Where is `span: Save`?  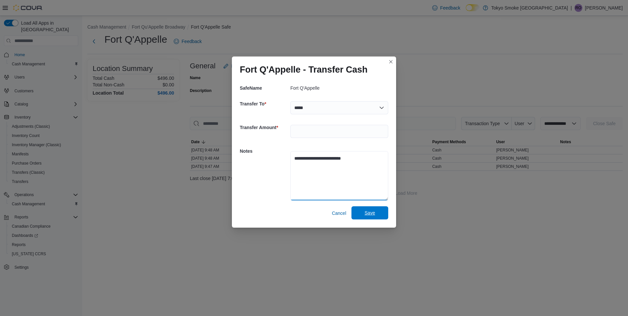 span: Save is located at coordinates (370, 213).